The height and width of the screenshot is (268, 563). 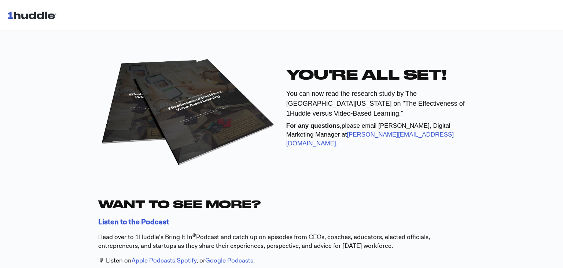 What do you see at coordinates (375, 74) in the screenshot?
I see `h1: YOU're all set!` at bounding box center [375, 74].